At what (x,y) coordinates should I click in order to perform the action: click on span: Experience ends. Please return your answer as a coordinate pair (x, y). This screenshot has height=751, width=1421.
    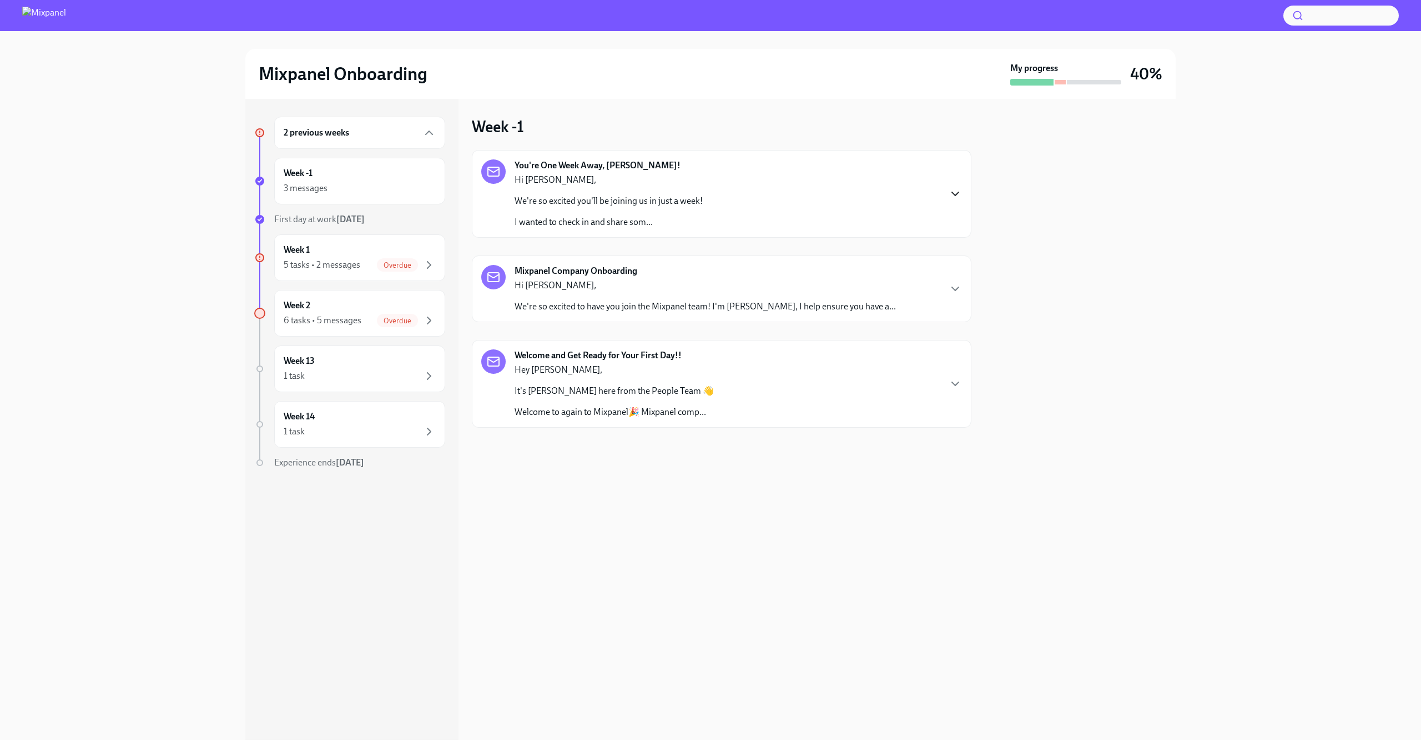
    Looking at the image, I should click on (319, 462).